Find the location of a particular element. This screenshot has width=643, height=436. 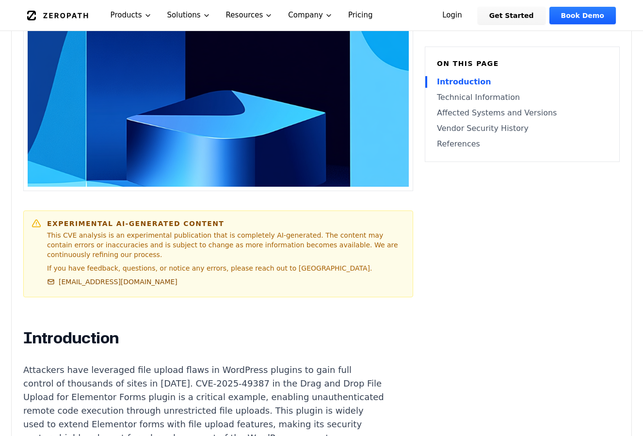

a: Technical Information is located at coordinates (522, 97).